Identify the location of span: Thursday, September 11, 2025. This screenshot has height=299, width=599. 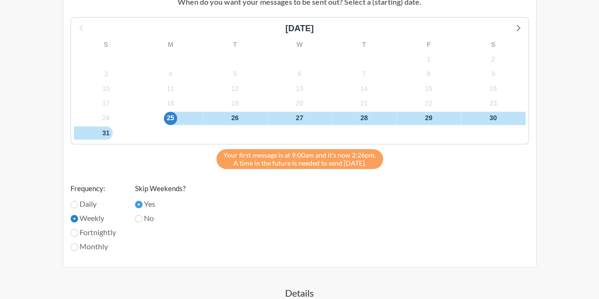
(170, 89).